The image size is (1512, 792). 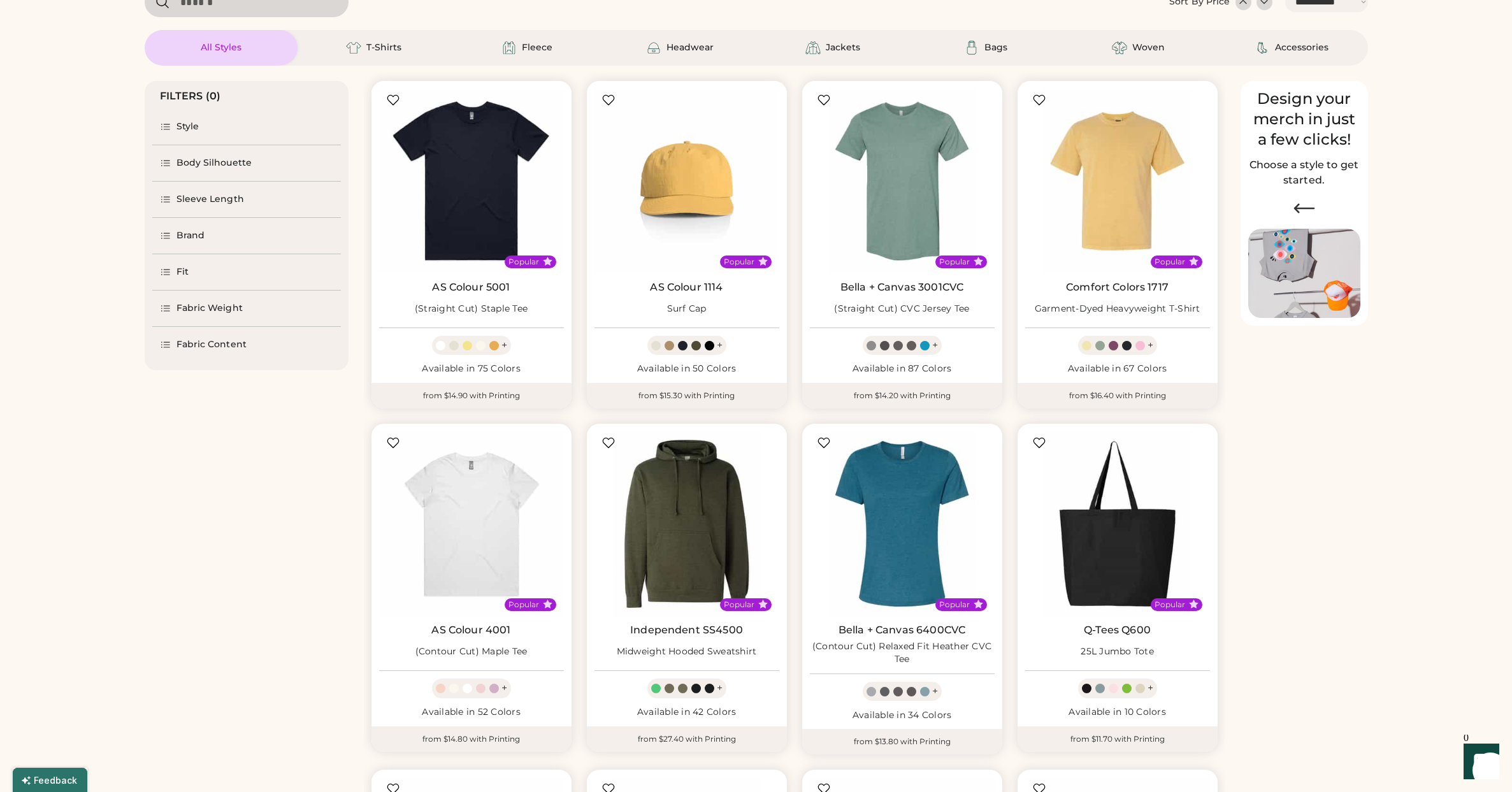 I want to click on div: Woven, so click(x=1148, y=48).